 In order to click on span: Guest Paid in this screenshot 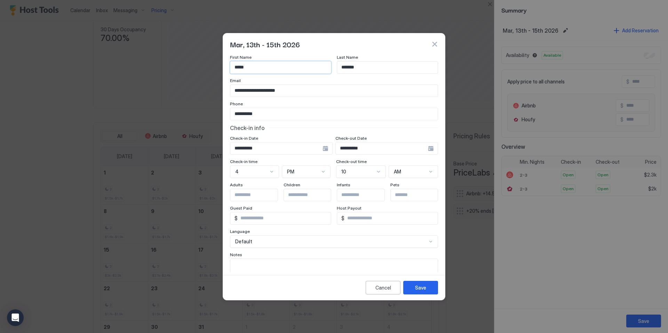, I will do `click(241, 208)`.